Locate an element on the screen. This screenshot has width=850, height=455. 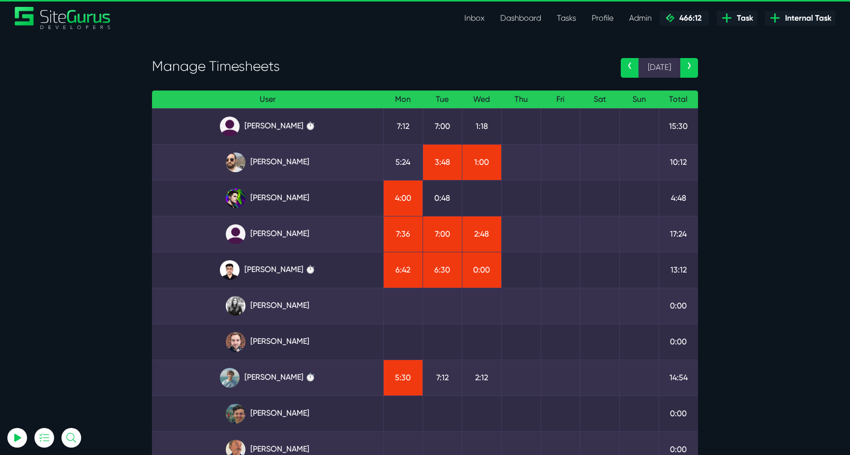
span: Task is located at coordinates (742, 18).